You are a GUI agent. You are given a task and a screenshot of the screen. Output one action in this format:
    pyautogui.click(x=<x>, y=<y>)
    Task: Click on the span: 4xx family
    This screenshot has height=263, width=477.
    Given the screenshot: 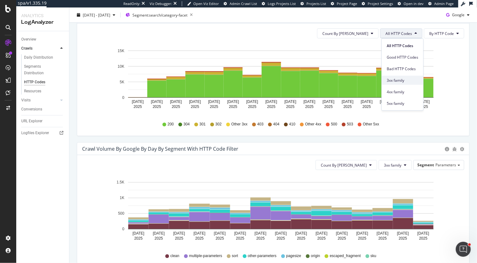 What is the action you would take?
    pyautogui.click(x=402, y=92)
    